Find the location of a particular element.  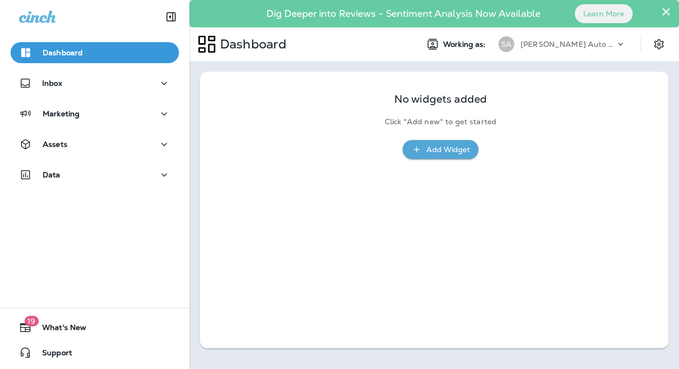

button: Close is located at coordinates (666, 12).